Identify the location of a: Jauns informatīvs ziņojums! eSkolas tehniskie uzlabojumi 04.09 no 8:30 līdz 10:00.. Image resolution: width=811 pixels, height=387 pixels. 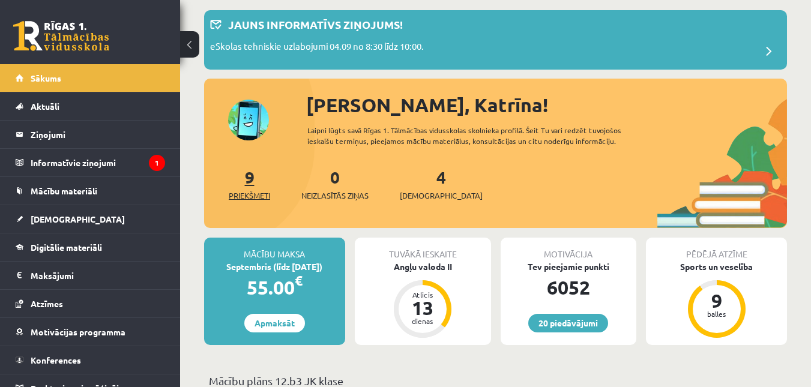
(495, 40).